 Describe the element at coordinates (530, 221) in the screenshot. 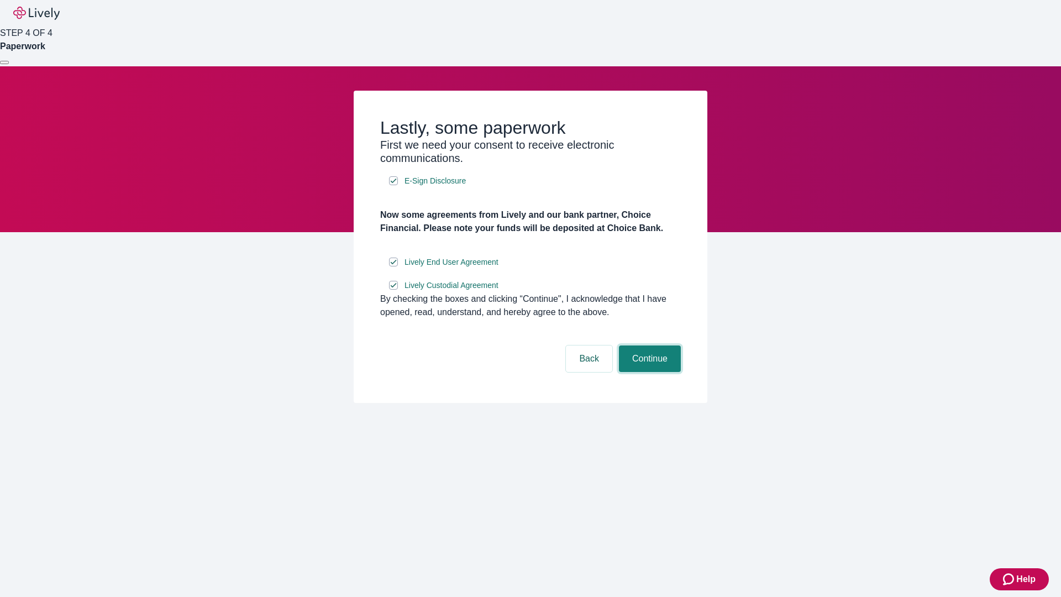

I see `h4: Now some agreements from Lively and our bank partner, Choice Financial. Please note your funds wi...` at that location.